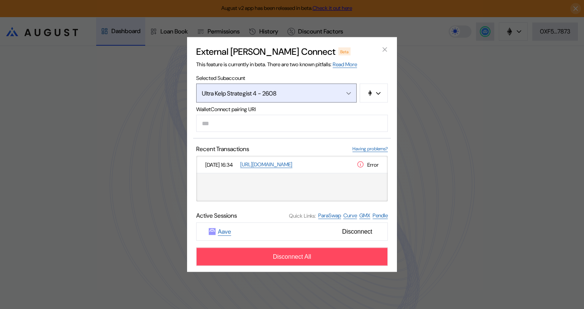 The image size is (584, 309). Describe the element at coordinates (370, 149) in the screenshot. I see `a: Having problems?` at that location.